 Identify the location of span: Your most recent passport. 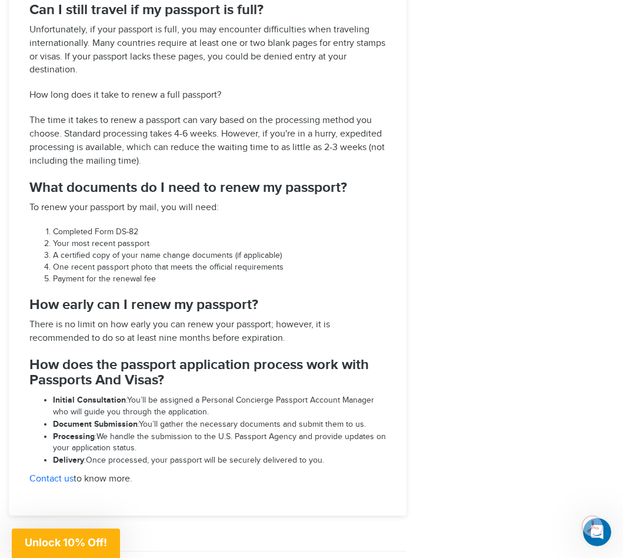
(101, 244).